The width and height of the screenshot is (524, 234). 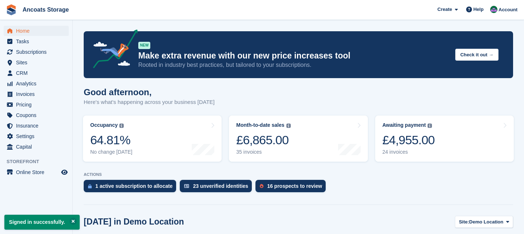 What do you see at coordinates (38, 63) in the screenshot?
I see `span: Sites` at bounding box center [38, 63].